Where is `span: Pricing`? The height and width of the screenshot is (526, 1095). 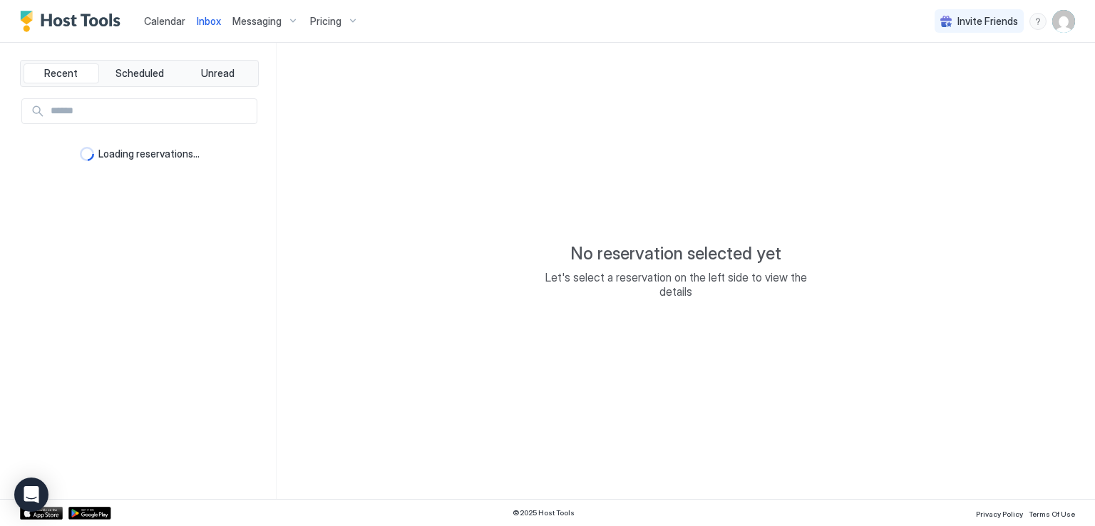
span: Pricing is located at coordinates (326, 21).